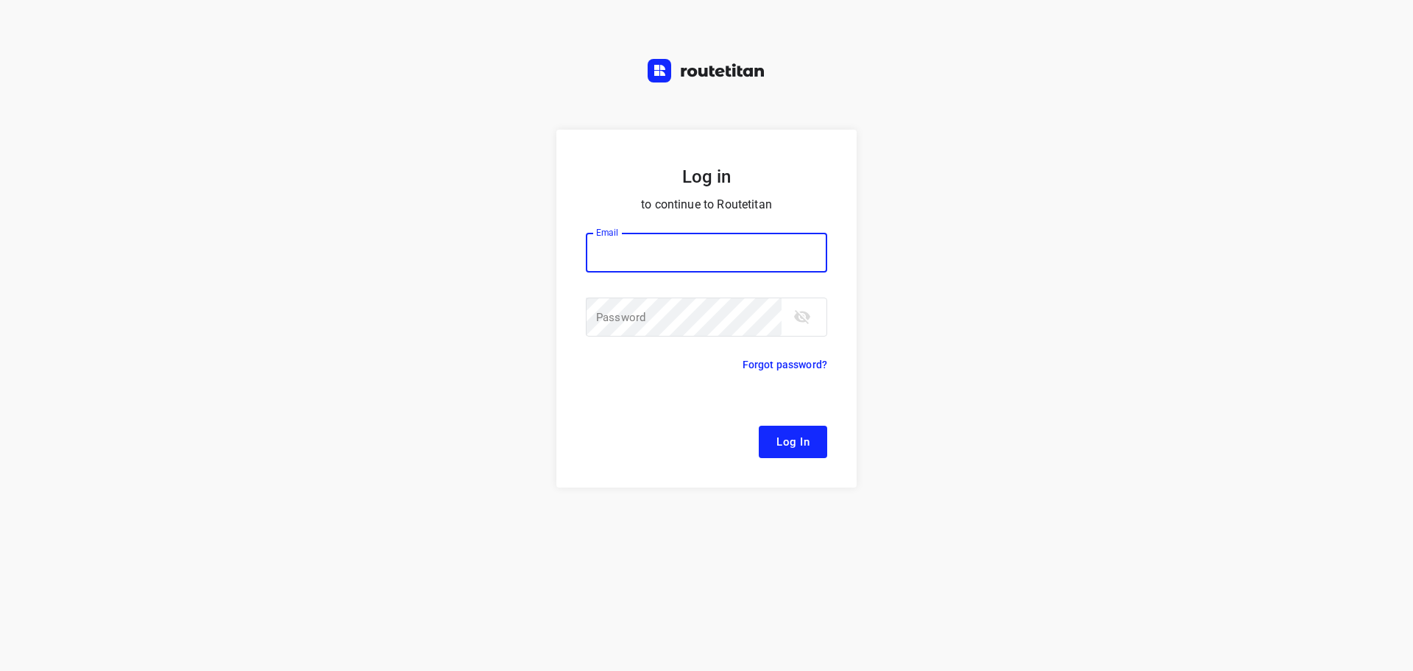 This screenshot has width=1413, height=671. I want to click on button: Log In, so click(793, 442).